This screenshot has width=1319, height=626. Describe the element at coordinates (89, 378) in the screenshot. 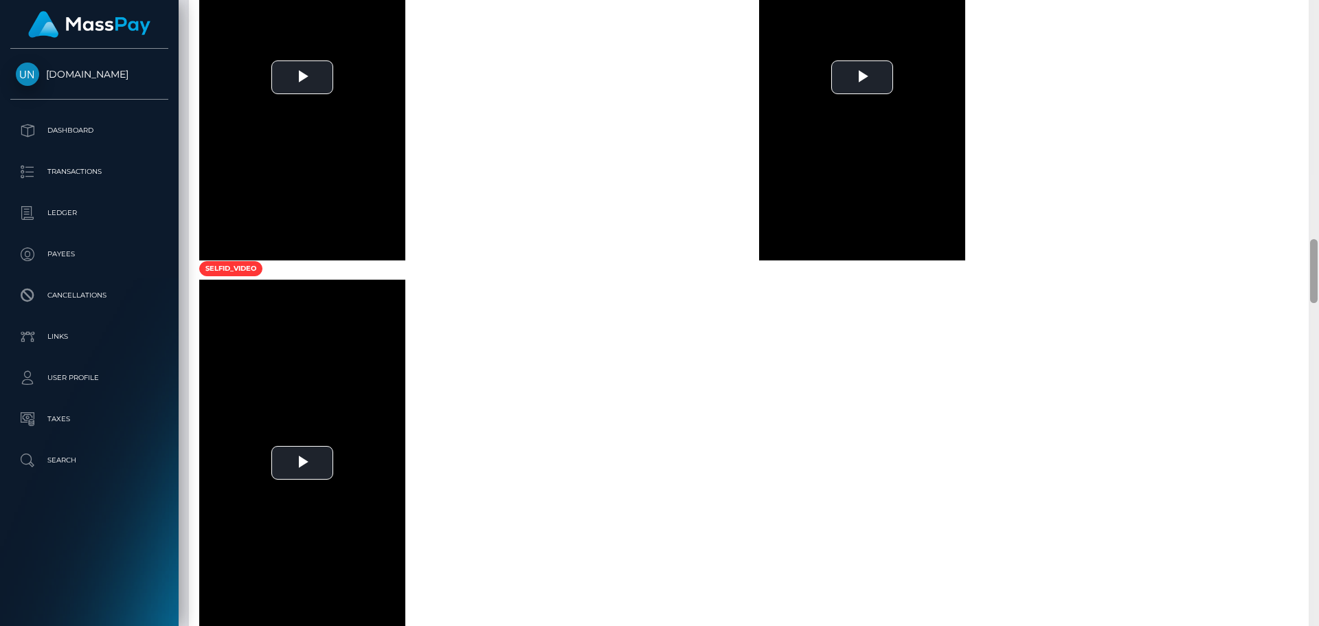

I see `p: User Profile` at that location.